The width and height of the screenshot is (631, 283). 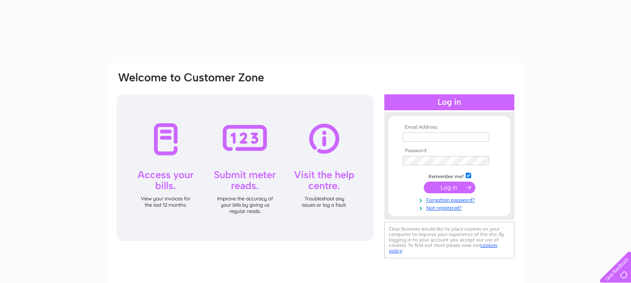 I want to click on a: cookies policy, so click(x=443, y=248).